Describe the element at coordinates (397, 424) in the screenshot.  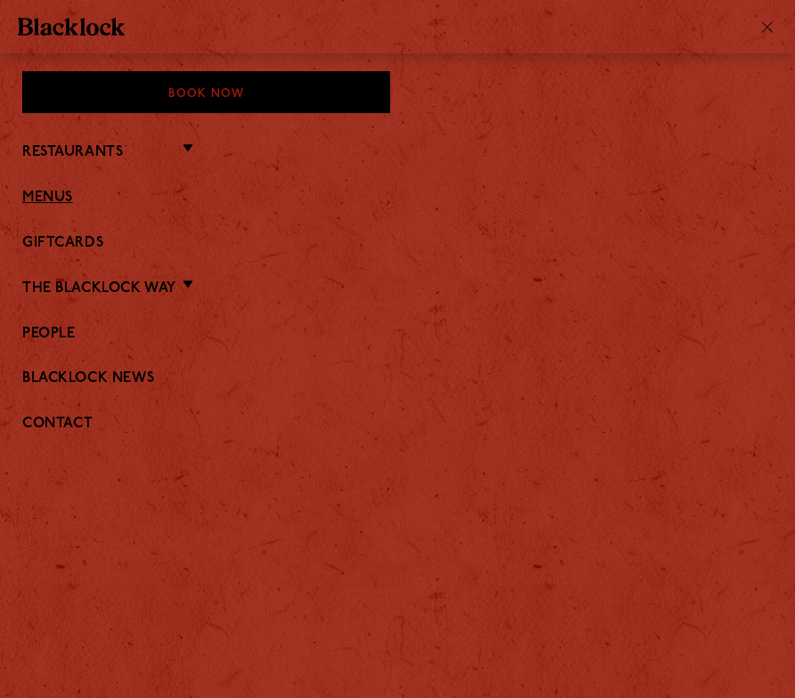
I see `a: Contact` at that location.